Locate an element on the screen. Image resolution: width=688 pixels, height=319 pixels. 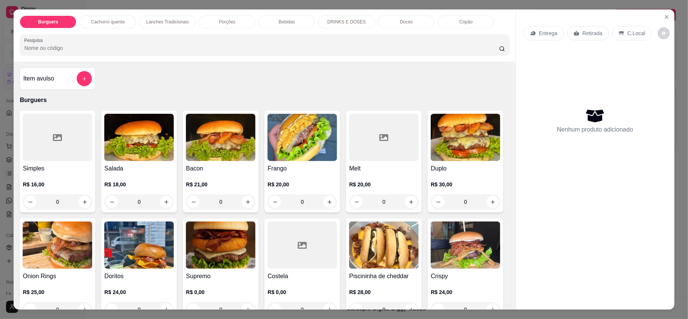
h4: Piscininha de cheddar is located at coordinates (384, 276).